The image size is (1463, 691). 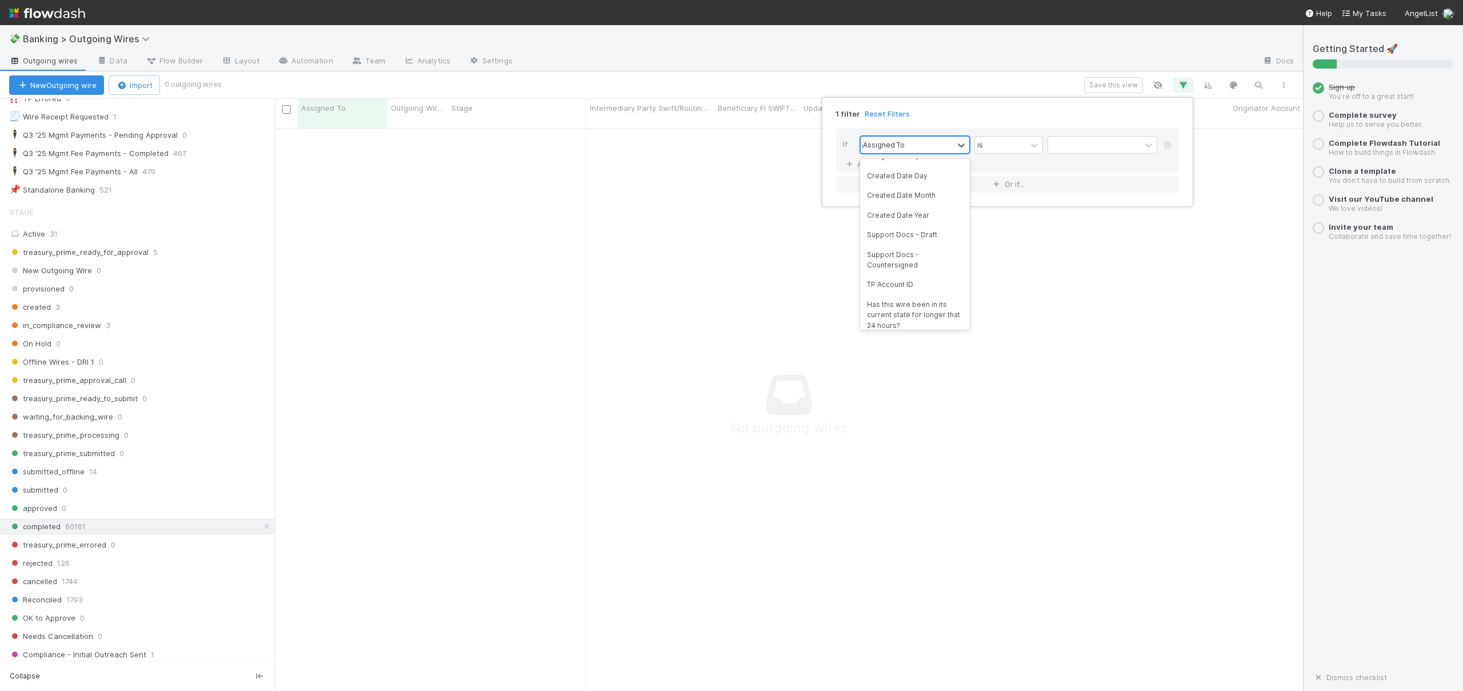 What do you see at coordinates (860, 164) in the screenshot?
I see `a: And..` at bounding box center [860, 164].